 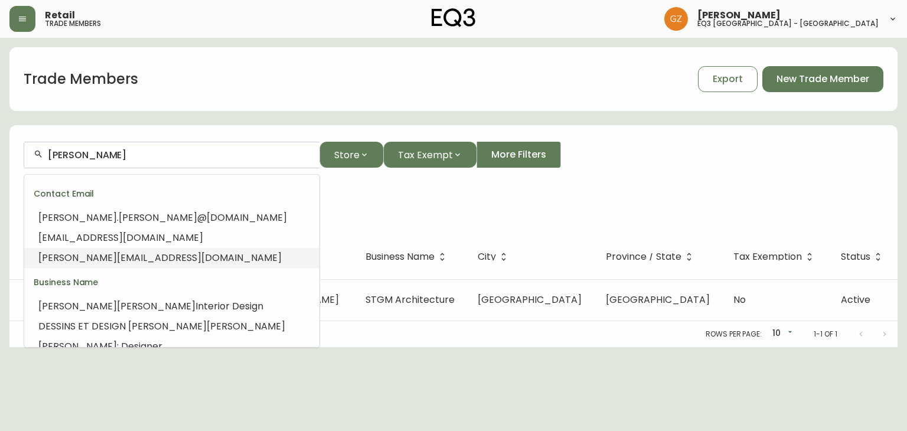 I want to click on p: 1-1 of 1, so click(x=826, y=334).